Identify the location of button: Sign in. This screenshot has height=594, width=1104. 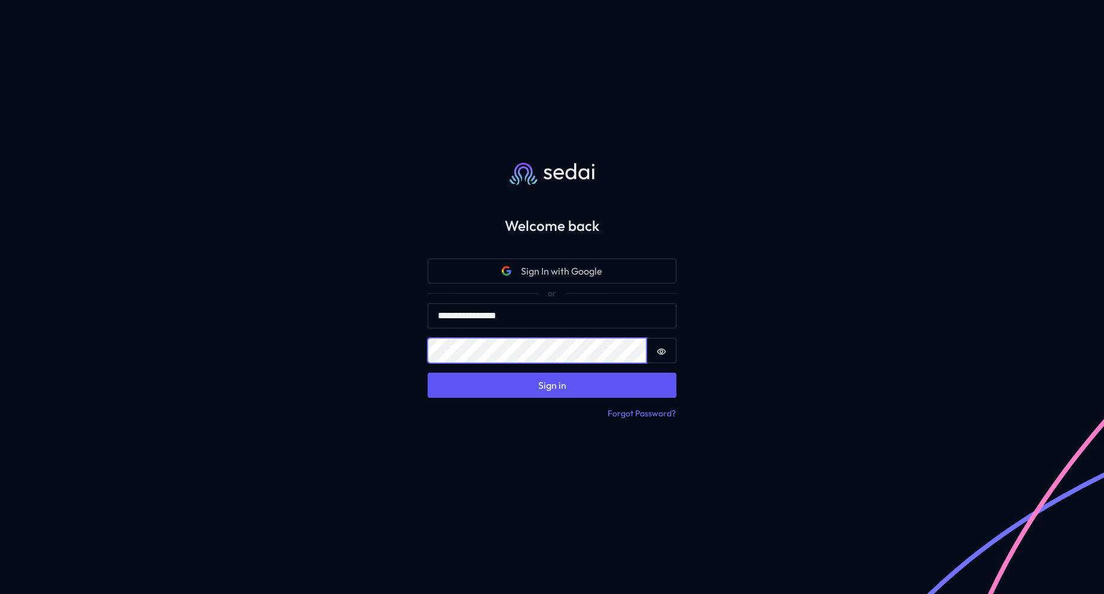
(552, 385).